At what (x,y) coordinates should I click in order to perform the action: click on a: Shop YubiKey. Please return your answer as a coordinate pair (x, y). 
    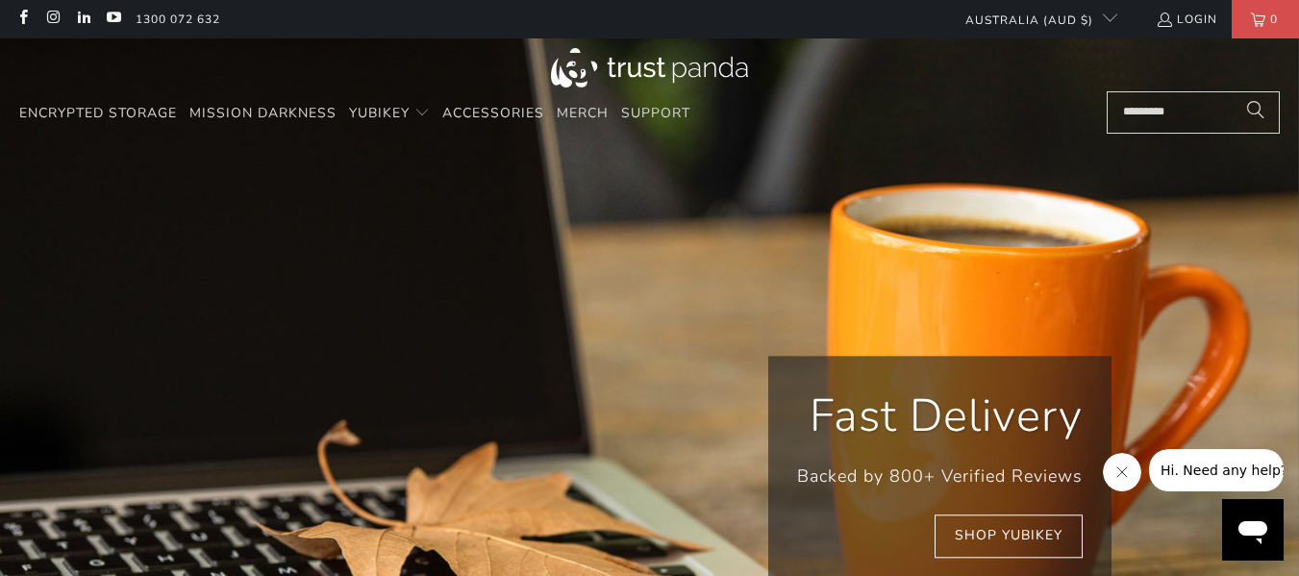
    Looking at the image, I should click on (1009, 536).